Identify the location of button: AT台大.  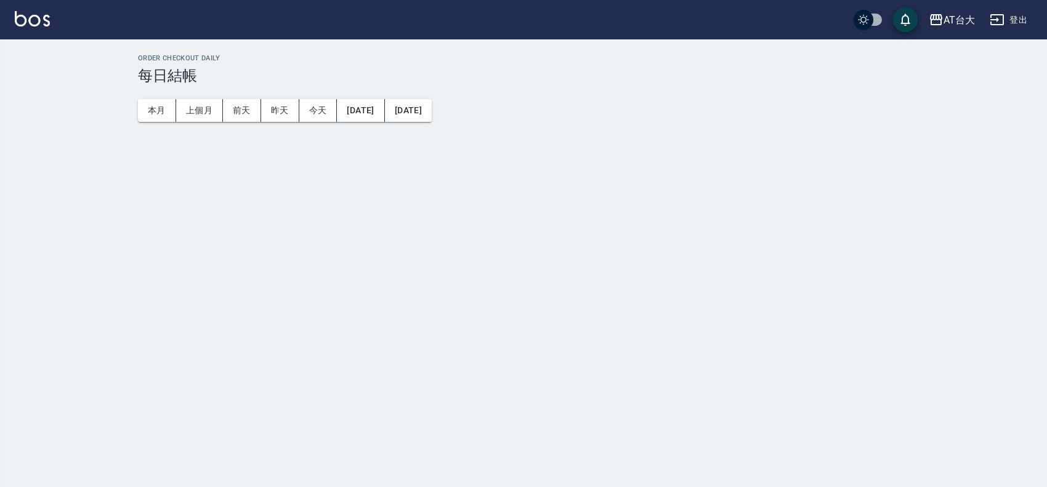
(952, 20).